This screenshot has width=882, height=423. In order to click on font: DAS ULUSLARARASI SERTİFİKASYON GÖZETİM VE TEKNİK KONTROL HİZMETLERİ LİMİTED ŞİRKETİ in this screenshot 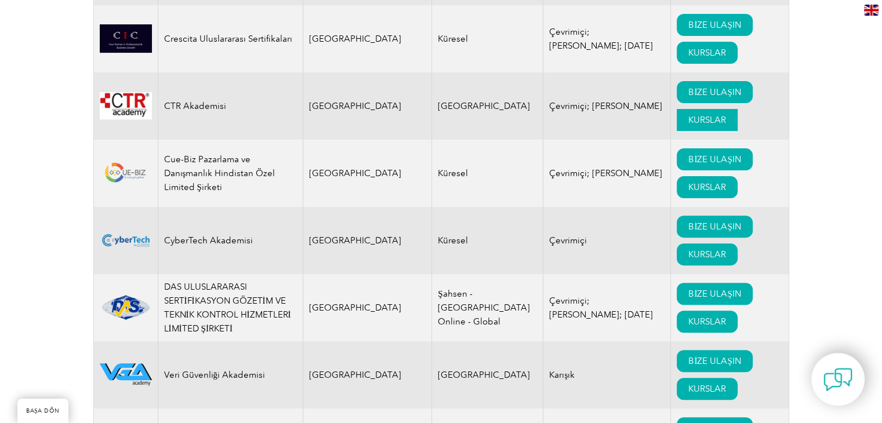, I will do `click(227, 308)`.